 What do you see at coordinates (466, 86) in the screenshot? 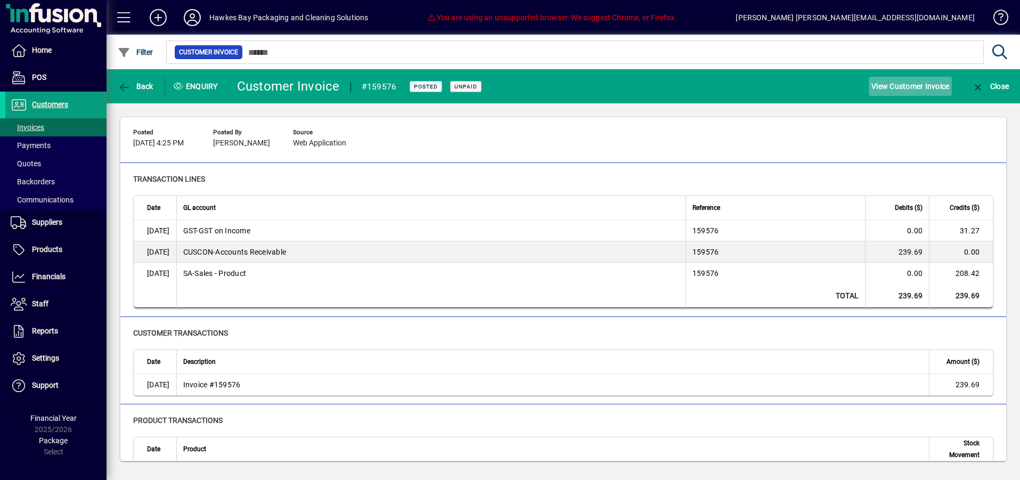
I see `span: Unpaid` at bounding box center [466, 86].